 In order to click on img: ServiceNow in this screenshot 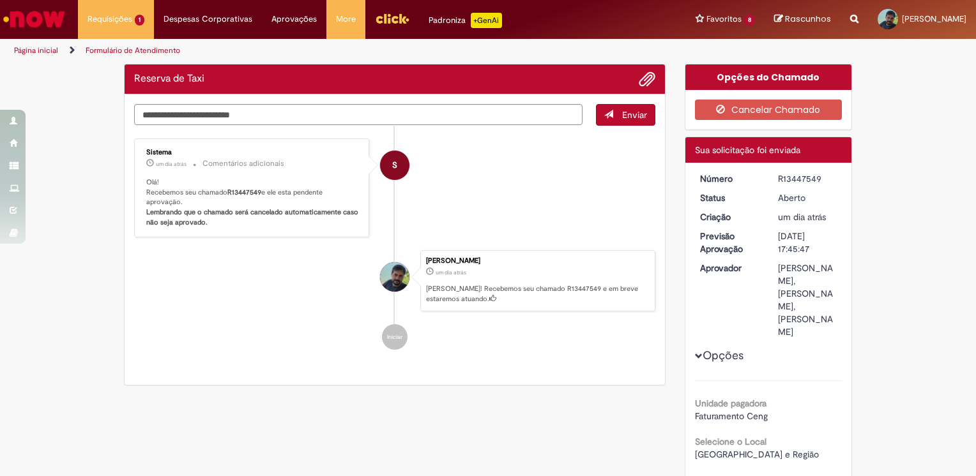, I will do `click(34, 19)`.